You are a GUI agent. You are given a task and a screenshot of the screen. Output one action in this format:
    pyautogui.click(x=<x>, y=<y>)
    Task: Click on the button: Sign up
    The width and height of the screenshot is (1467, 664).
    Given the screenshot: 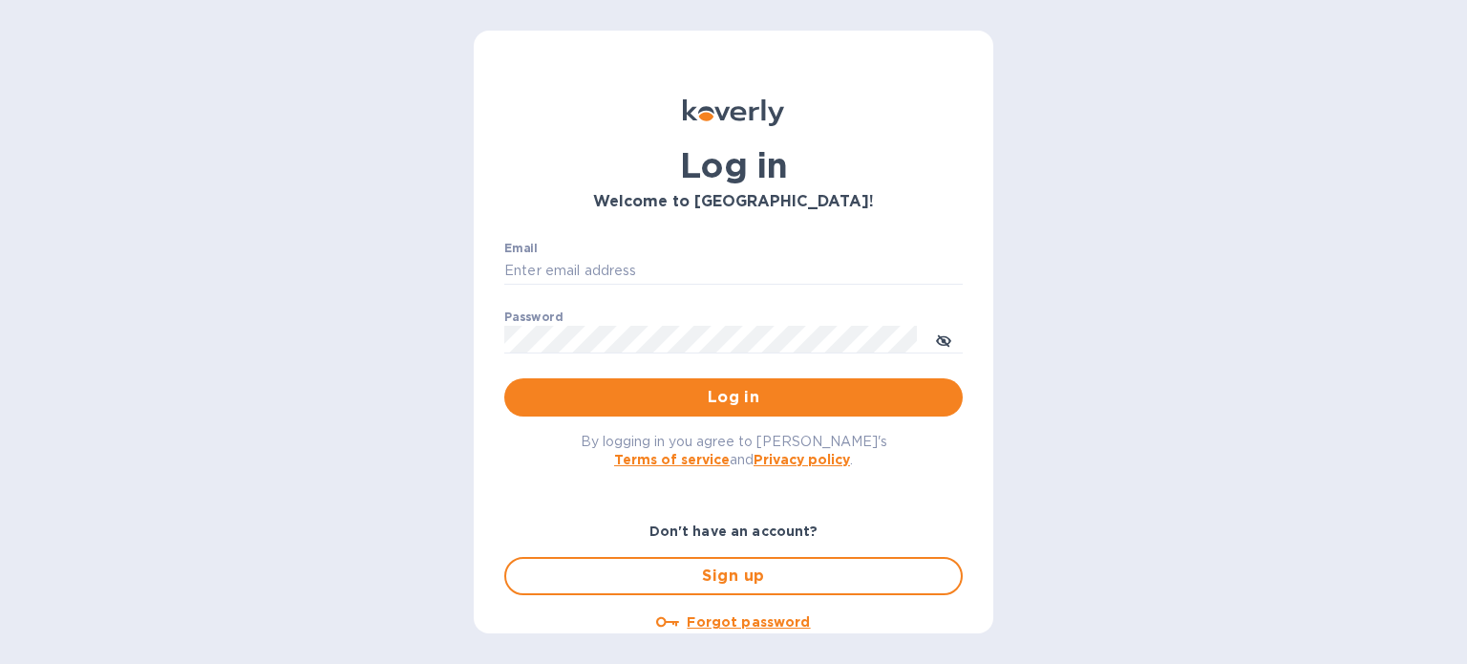 What is the action you would take?
    pyautogui.click(x=734, y=576)
    